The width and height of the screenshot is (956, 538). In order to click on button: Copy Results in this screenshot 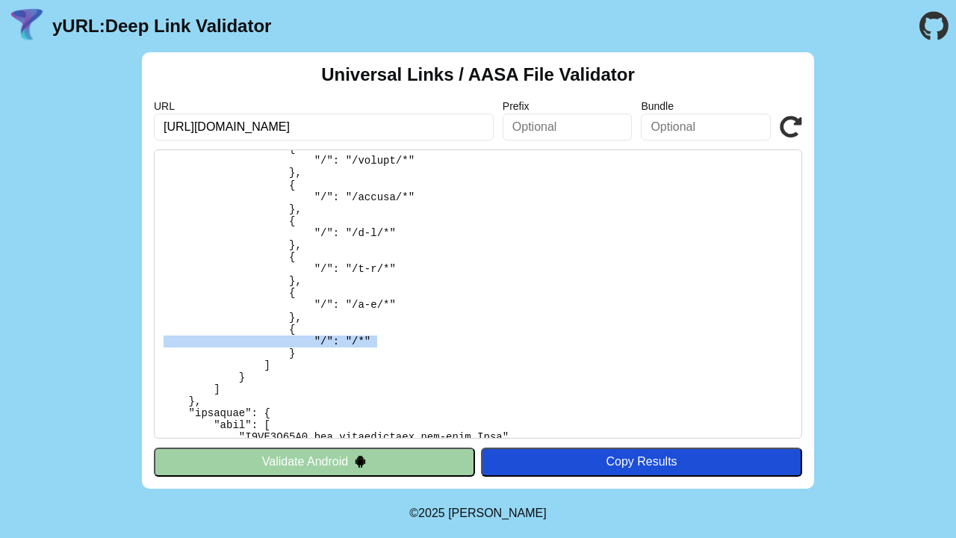, I will do `click(642, 462)`.